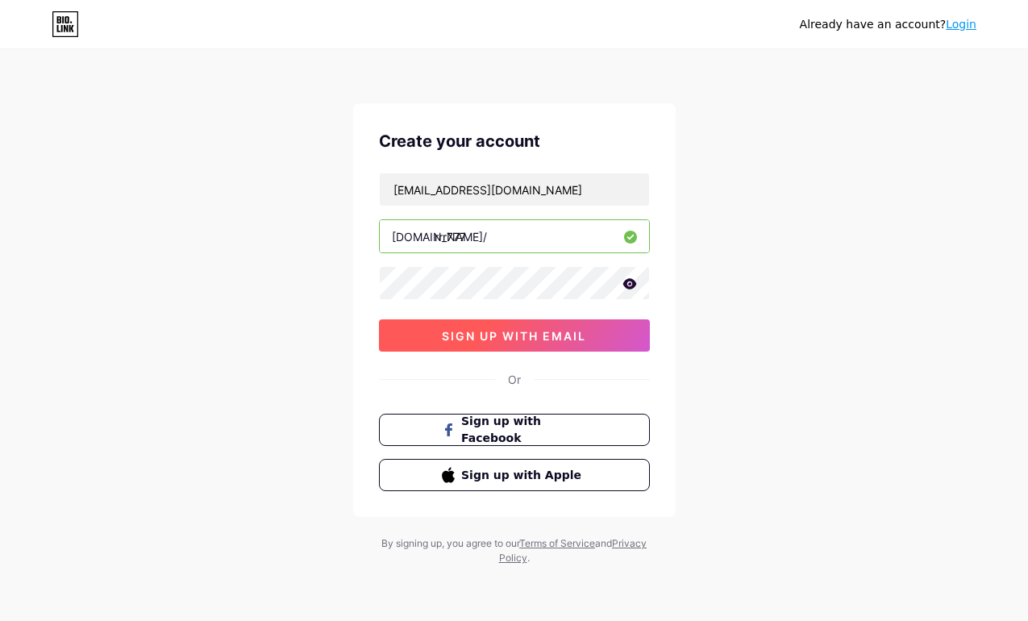 The image size is (1028, 621). I want to click on a: Sign up with Facebook, so click(514, 430).